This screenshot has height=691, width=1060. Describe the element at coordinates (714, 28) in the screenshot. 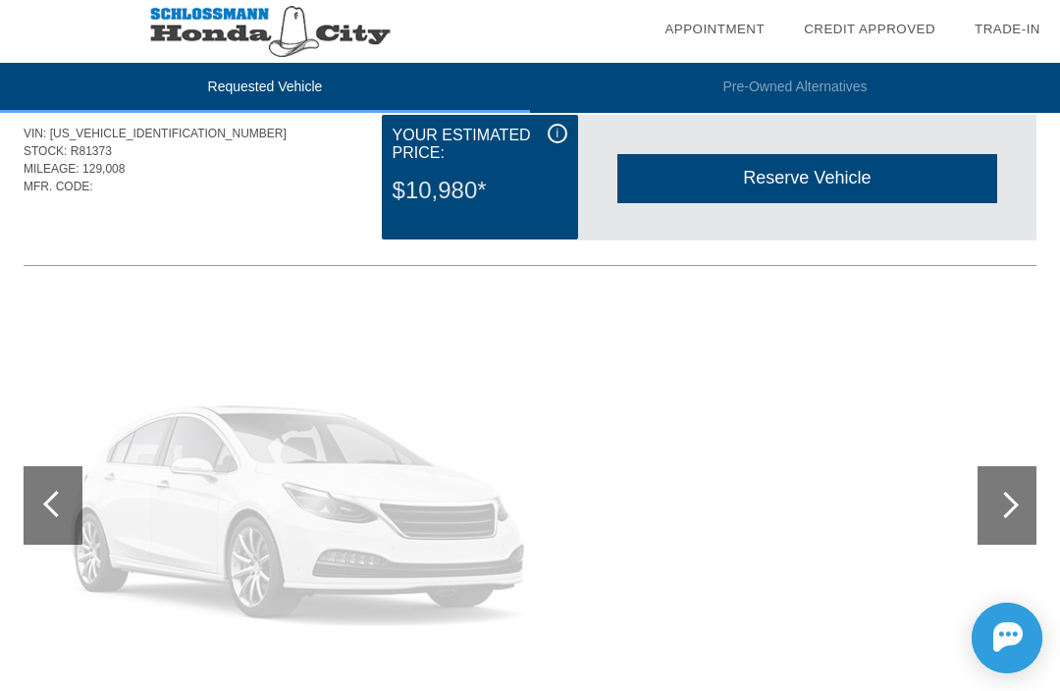

I see `a: Appointment` at that location.